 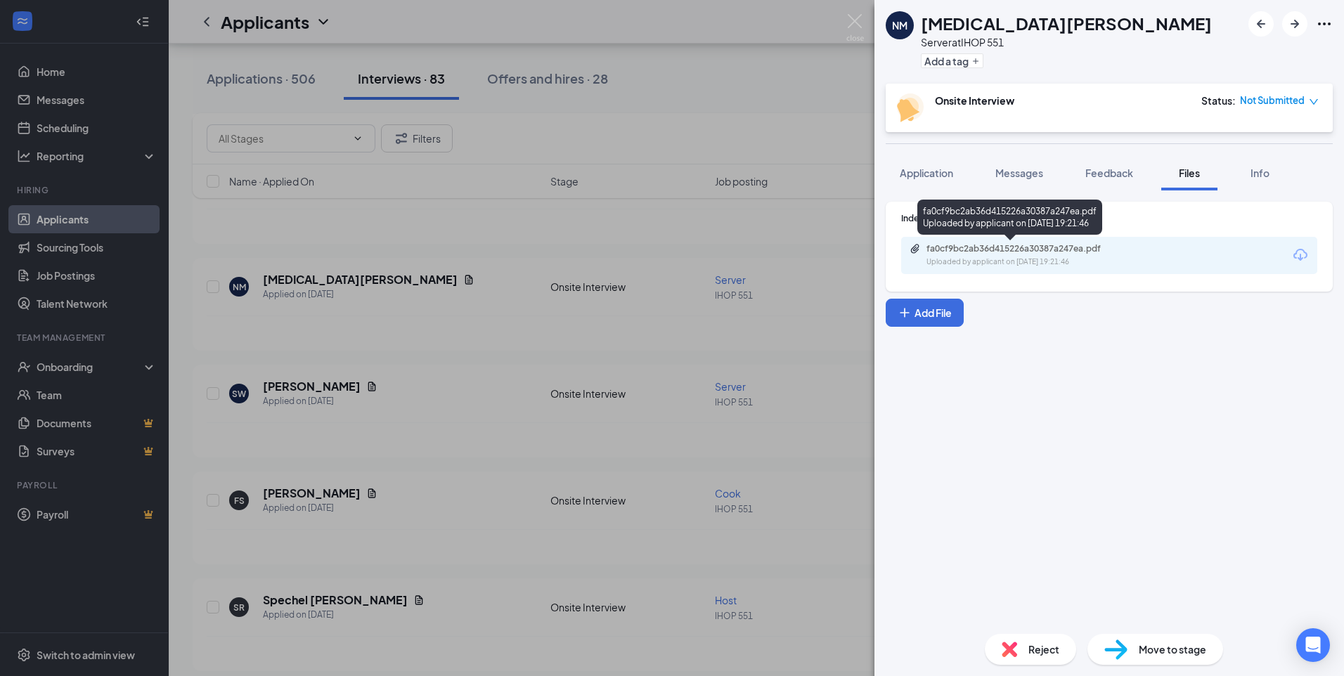 What do you see at coordinates (1313, 645) in the screenshot?
I see `div: Open Intercom Messenger` at bounding box center [1313, 645].